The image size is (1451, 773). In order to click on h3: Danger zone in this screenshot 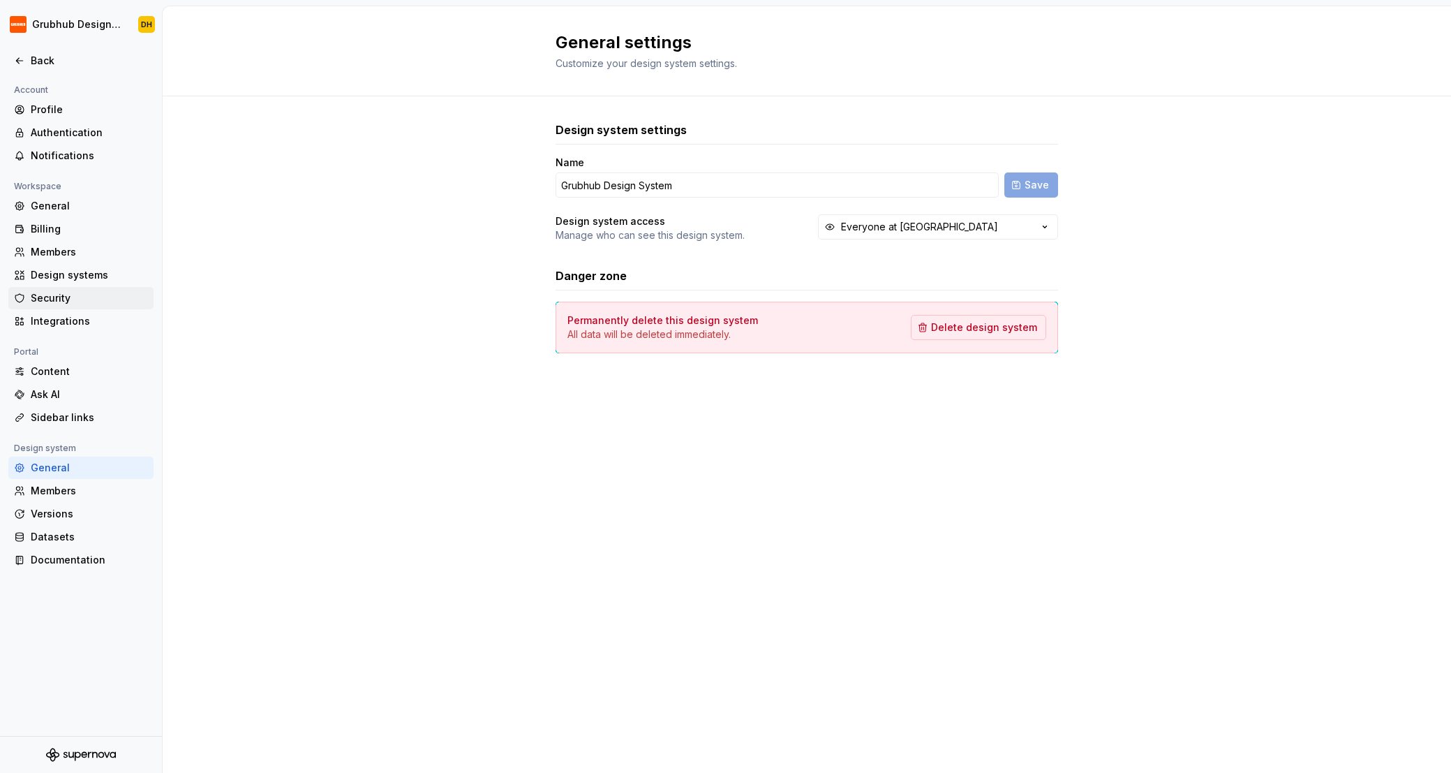, I will do `click(591, 276)`.